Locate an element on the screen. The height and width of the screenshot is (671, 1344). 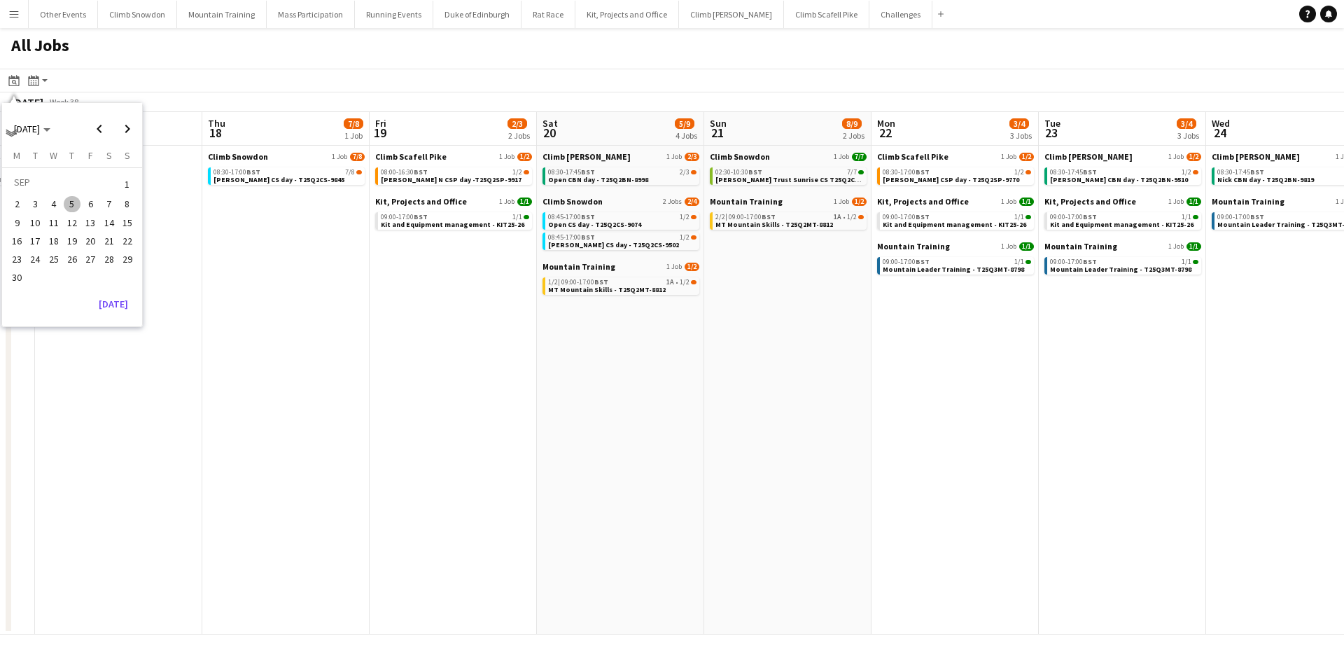
span: Sarah Eades CSP day - T25Q2SP-9770 is located at coordinates (951, 179).